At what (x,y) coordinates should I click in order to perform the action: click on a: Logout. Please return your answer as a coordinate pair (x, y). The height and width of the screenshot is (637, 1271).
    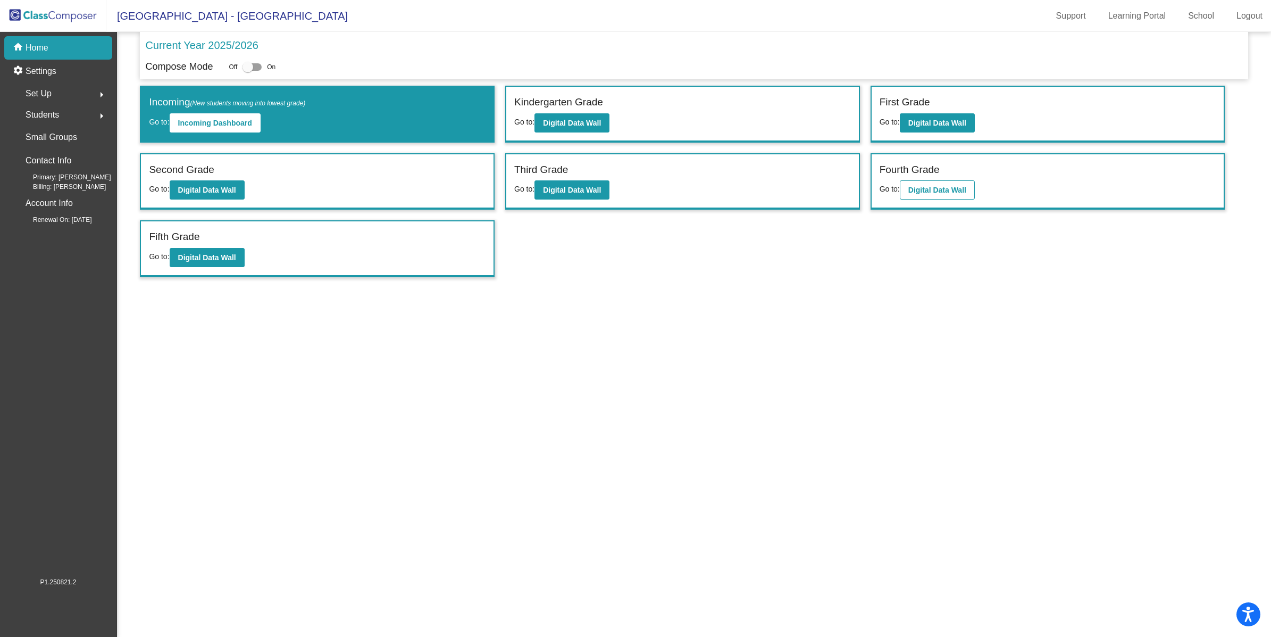
    Looking at the image, I should click on (1249, 16).